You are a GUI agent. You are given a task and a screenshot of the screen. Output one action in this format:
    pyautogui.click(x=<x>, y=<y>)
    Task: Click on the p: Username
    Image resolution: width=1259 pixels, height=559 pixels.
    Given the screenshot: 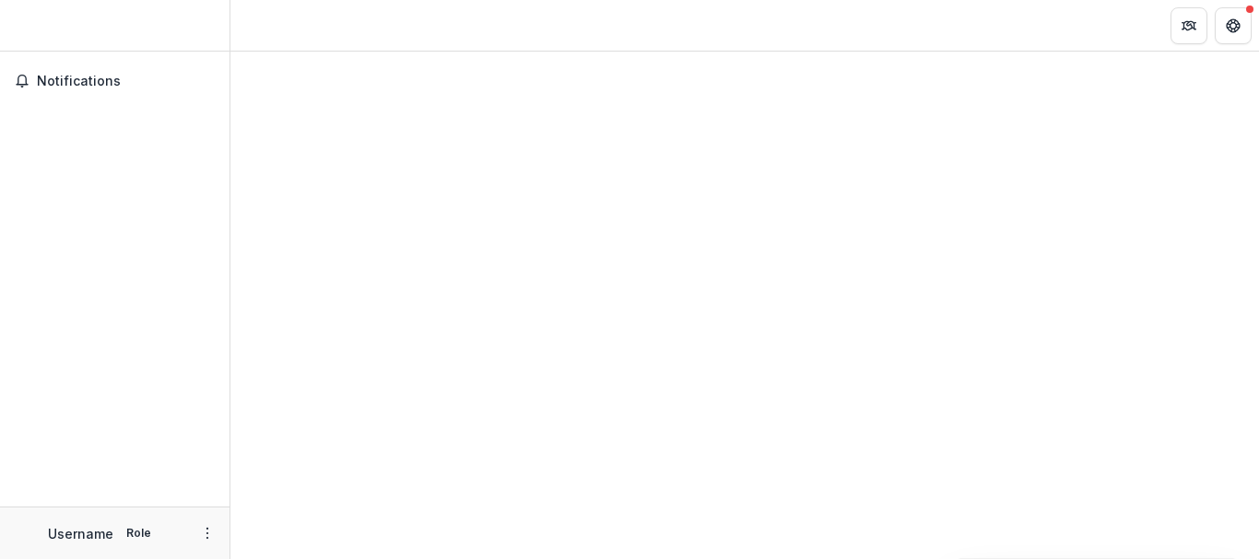 What is the action you would take?
    pyautogui.click(x=80, y=534)
    